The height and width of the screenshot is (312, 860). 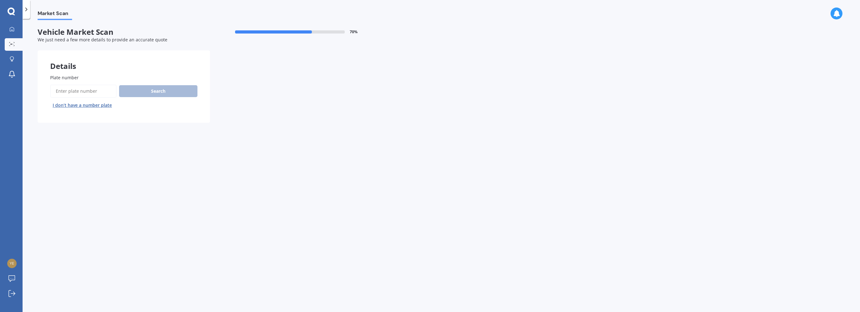 What do you see at coordinates (64, 77) in the screenshot?
I see `span: Plate number` at bounding box center [64, 77].